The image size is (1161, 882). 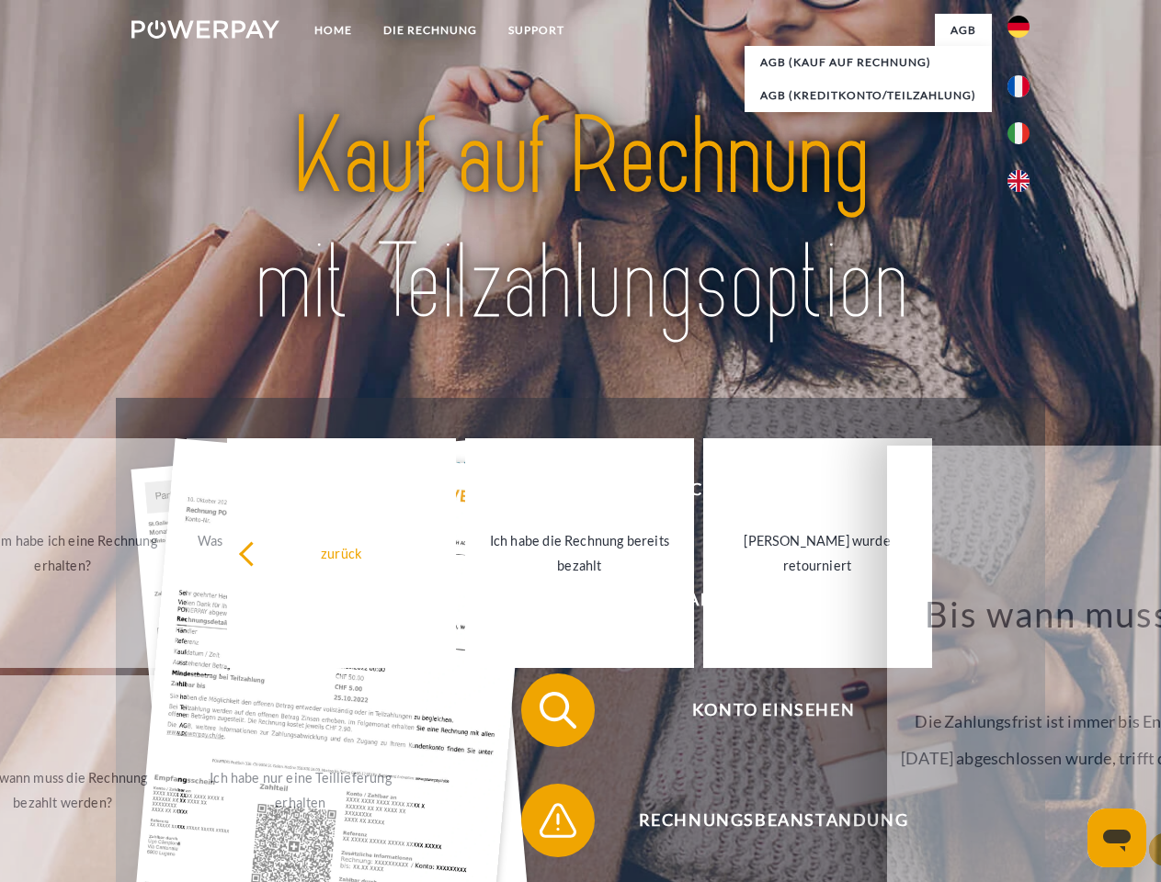 What do you see at coordinates (773, 821) in the screenshot?
I see `span: Rechnungsbeanstandung` at bounding box center [773, 821].